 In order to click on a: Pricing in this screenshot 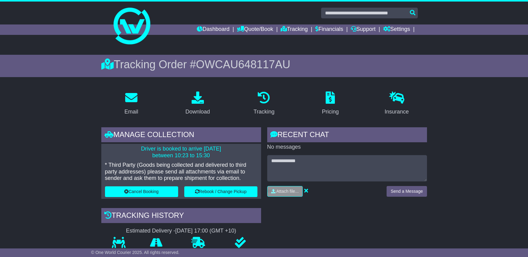, I will do `click(330, 104)`.